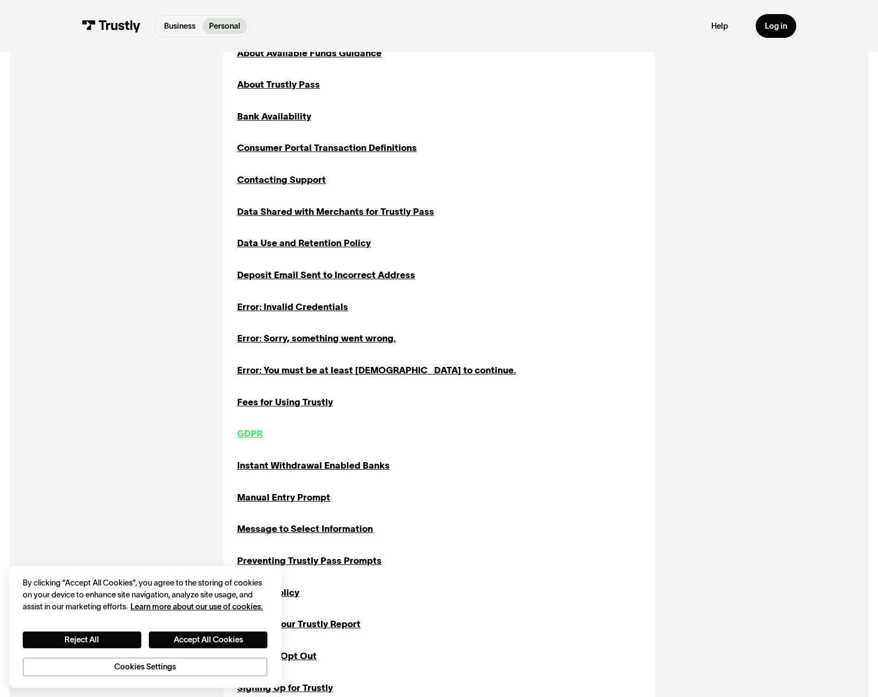 The width and height of the screenshot is (878, 697). I want to click on a: Deposit Email Sent to Incorrect Address, so click(326, 275).